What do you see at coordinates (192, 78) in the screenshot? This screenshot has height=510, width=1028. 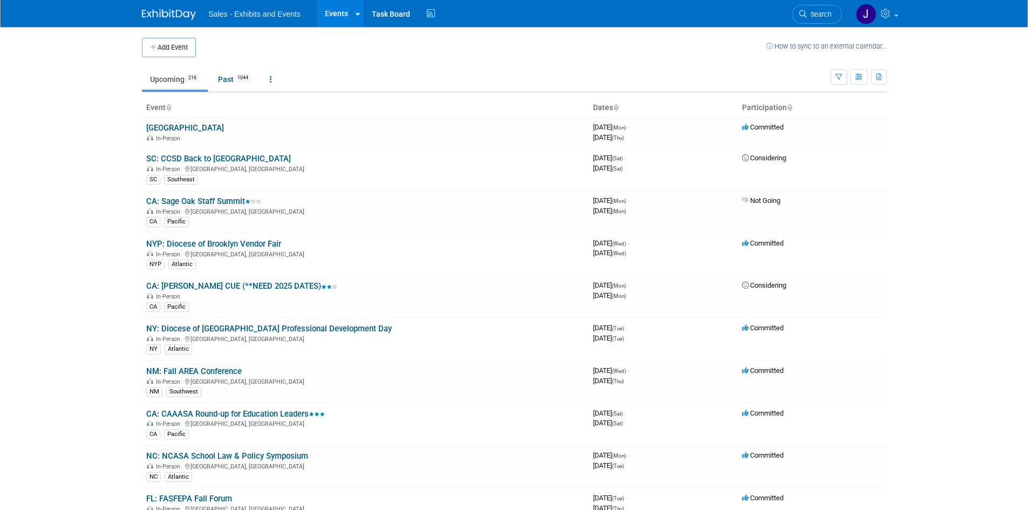 I see `span: 216` at bounding box center [192, 78].